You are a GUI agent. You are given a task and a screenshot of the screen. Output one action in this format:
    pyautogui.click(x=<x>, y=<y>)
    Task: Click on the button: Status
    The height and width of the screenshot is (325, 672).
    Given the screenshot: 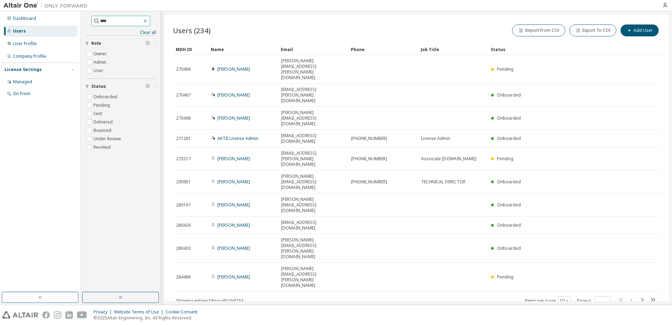 What is the action you would take?
    pyautogui.click(x=120, y=86)
    